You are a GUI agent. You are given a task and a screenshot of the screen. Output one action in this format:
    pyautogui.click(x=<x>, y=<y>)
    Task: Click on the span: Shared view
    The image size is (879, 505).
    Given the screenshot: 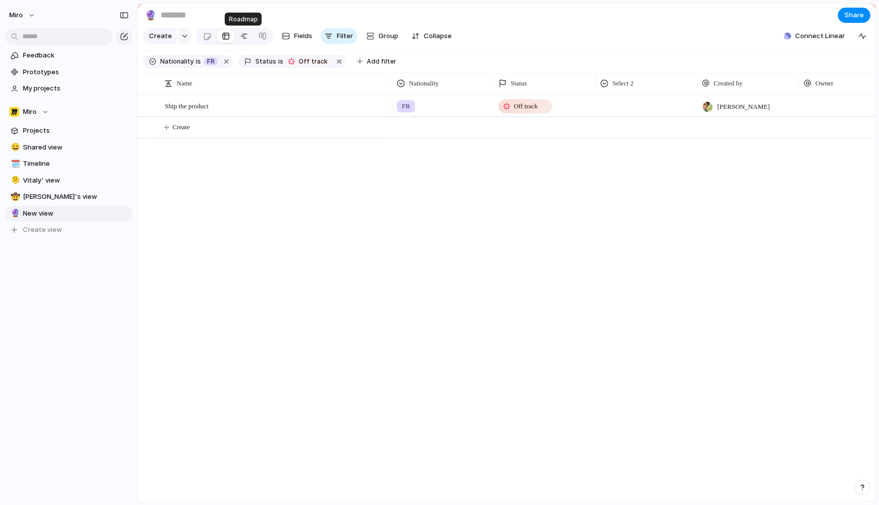 What is the action you would take?
    pyautogui.click(x=76, y=148)
    